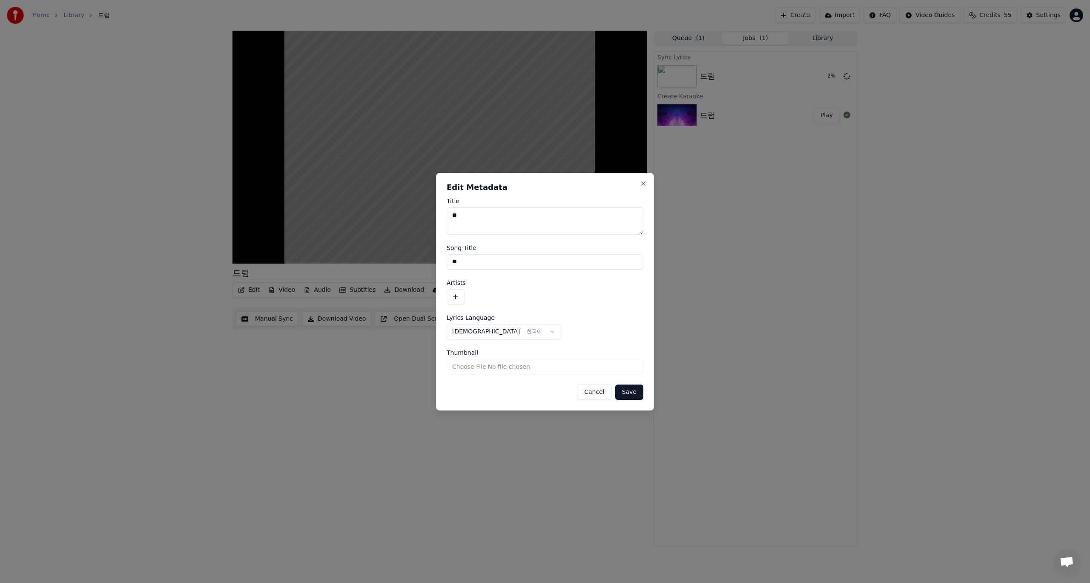 The width and height of the screenshot is (1090, 583). Describe the element at coordinates (545, 201) in the screenshot. I see `label: Title` at that location.